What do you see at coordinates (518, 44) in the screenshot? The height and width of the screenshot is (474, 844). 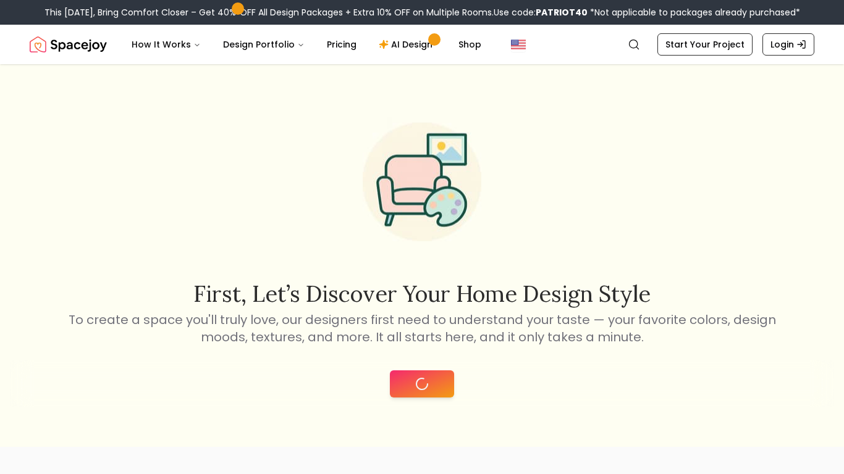 I see `img: United States` at bounding box center [518, 44].